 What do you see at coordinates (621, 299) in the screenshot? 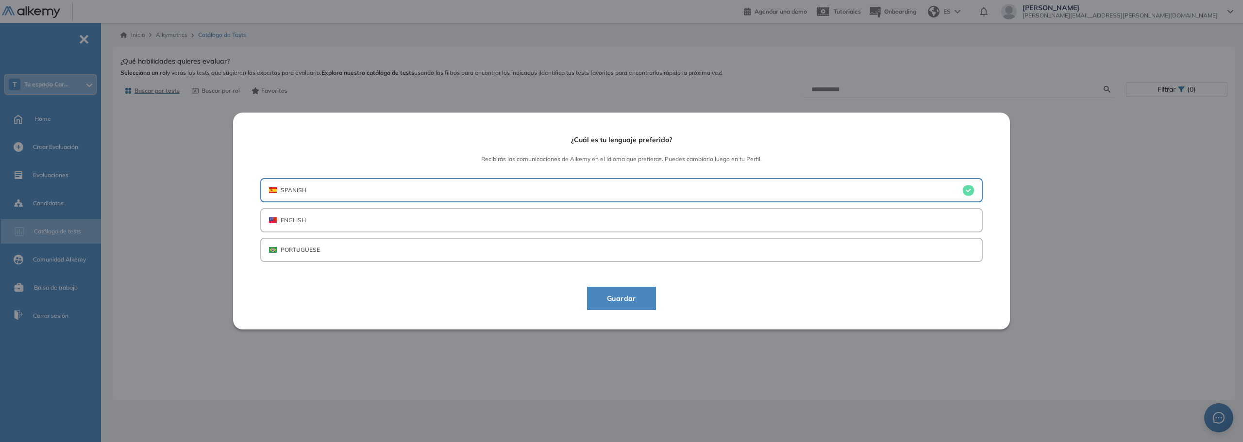
I see `button: Guardar` at bounding box center [621, 299].